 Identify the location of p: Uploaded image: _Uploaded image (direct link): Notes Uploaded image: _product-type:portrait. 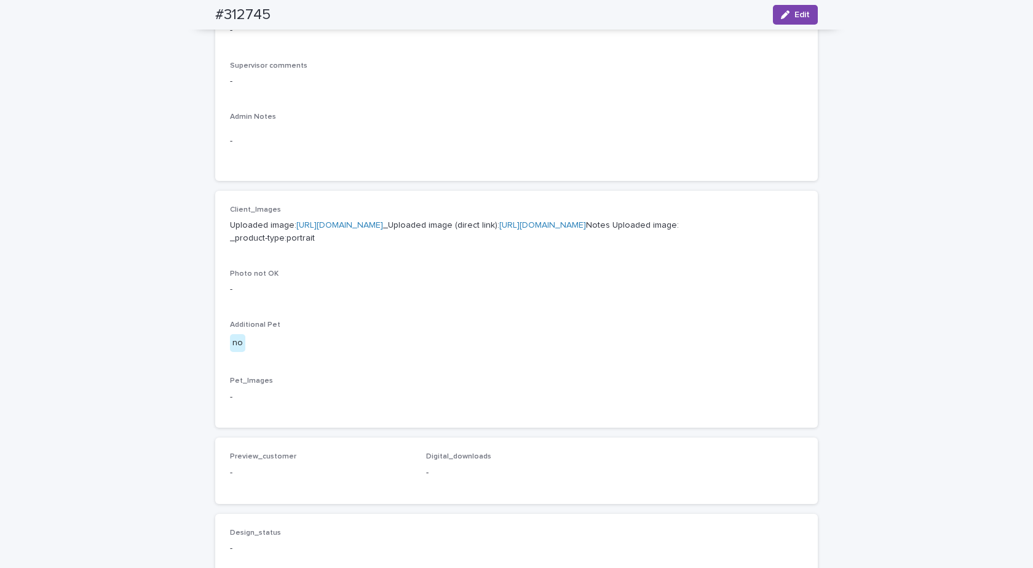
(517, 232).